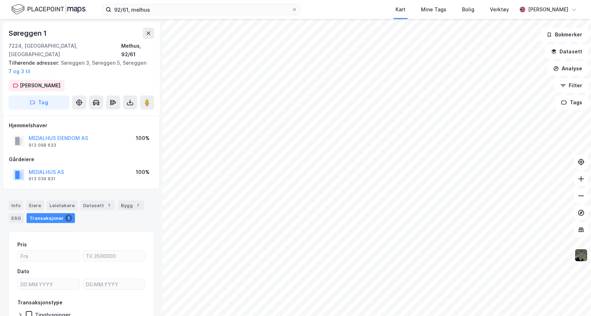 The height and width of the screenshot is (316, 591). What do you see at coordinates (42, 145) in the screenshot?
I see `div: 913 098 633` at bounding box center [42, 145].